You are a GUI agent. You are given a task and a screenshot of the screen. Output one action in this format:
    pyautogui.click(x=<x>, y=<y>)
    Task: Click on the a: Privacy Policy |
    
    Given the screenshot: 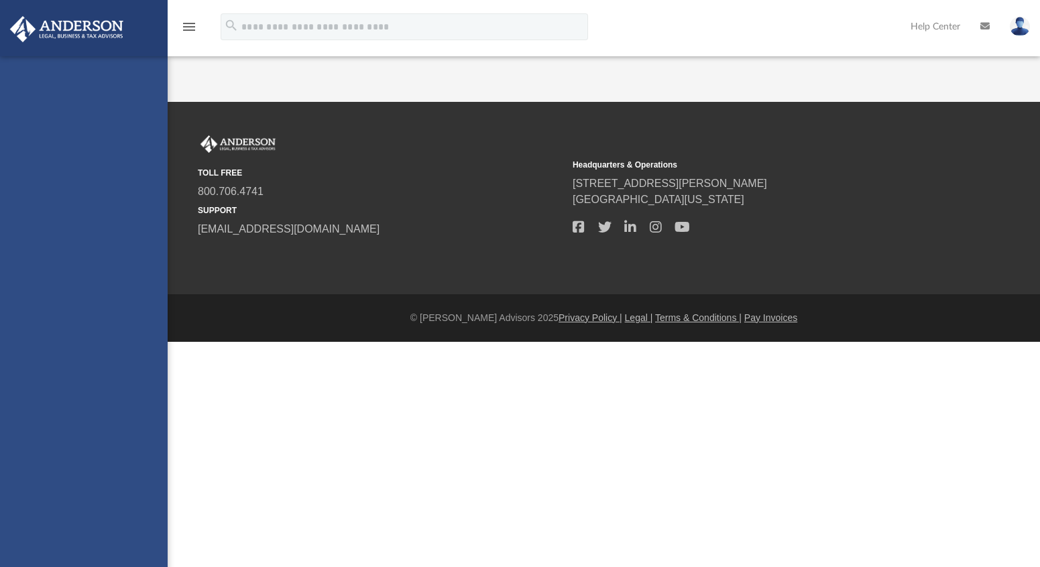 What is the action you would take?
    pyautogui.click(x=590, y=318)
    